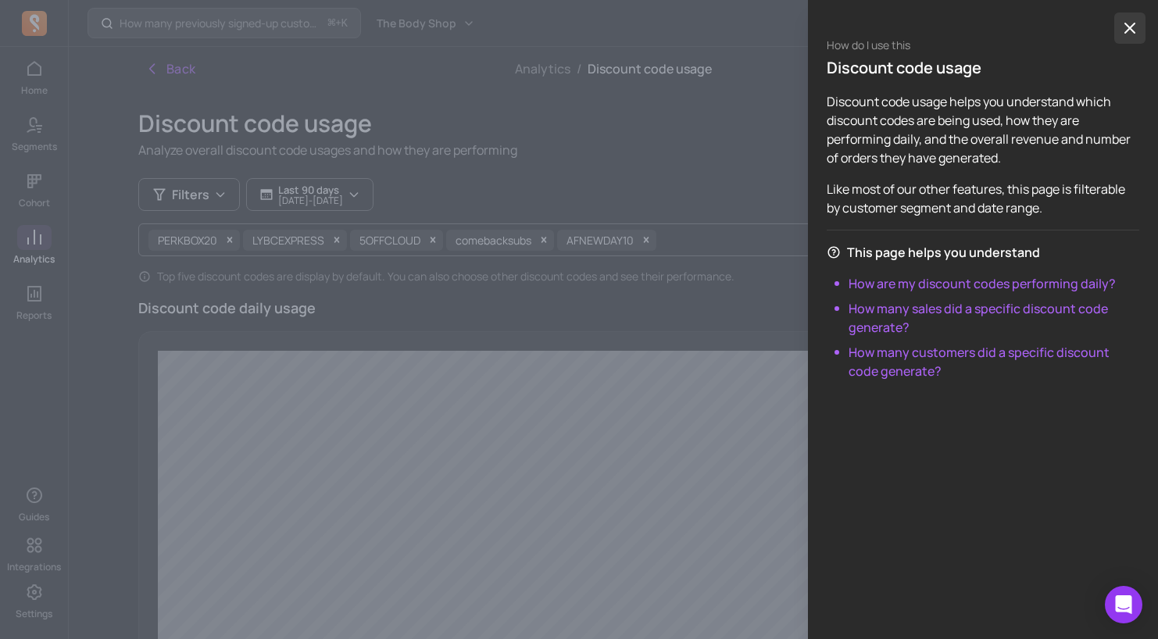 The height and width of the screenshot is (639, 1158). What do you see at coordinates (983, 130) in the screenshot?
I see `p: Discount code usage helps you understand which discount codes are being used, how they are perfor...` at bounding box center [983, 130].